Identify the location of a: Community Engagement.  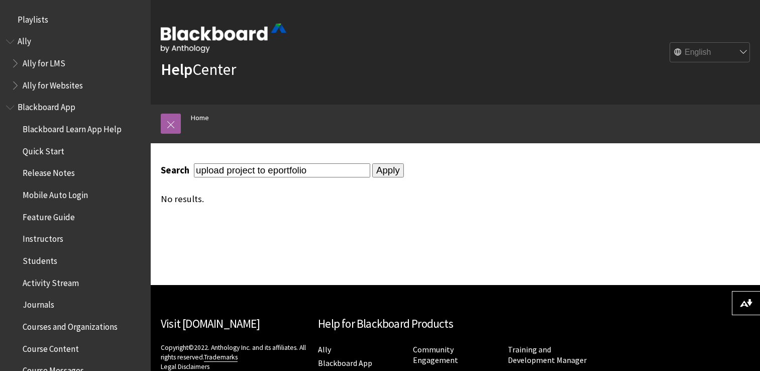
(435, 355).